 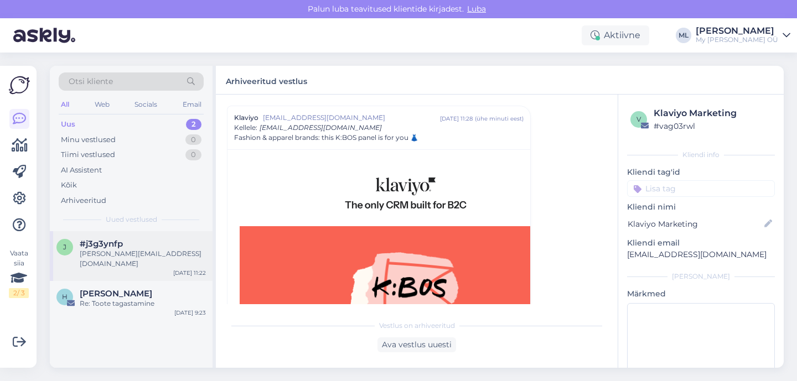 I want to click on span: j, so click(x=65, y=247).